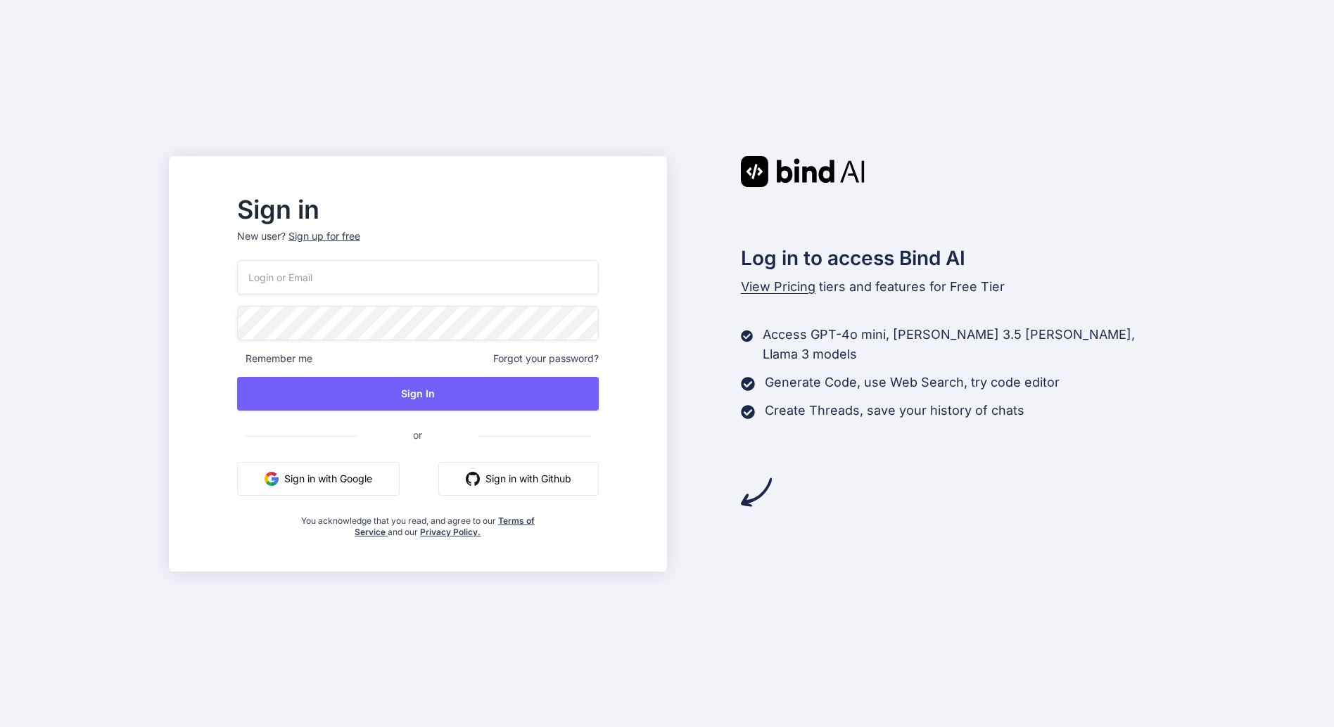 The width and height of the screenshot is (1334, 727). What do you see at coordinates (274, 359) in the screenshot?
I see `span: Remember me` at bounding box center [274, 359].